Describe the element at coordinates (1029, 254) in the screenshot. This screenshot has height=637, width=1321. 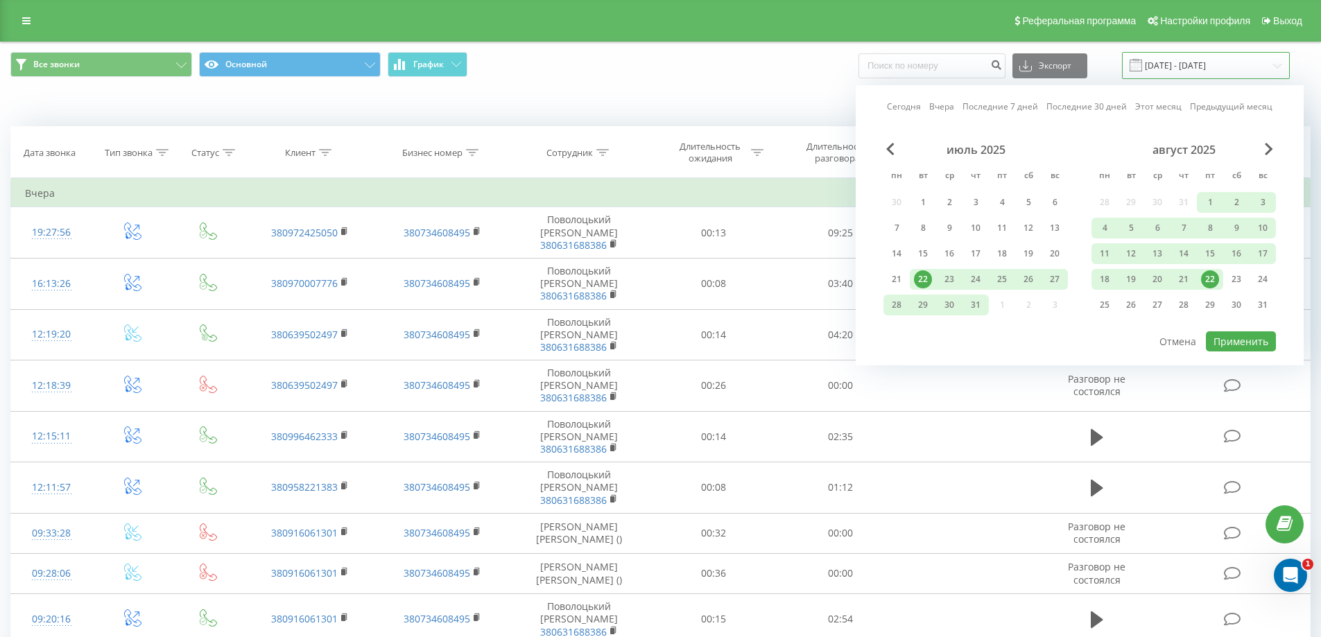
I see `div: сб 19 июля 2025 г.` at that location.